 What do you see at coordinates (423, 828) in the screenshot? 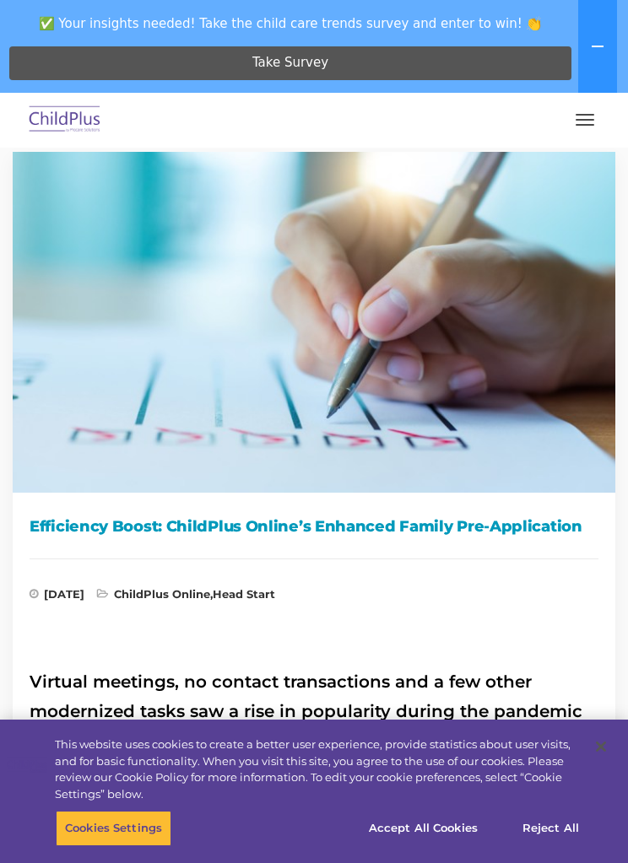
I see `button: Accept All Cookies` at bounding box center [423, 828].